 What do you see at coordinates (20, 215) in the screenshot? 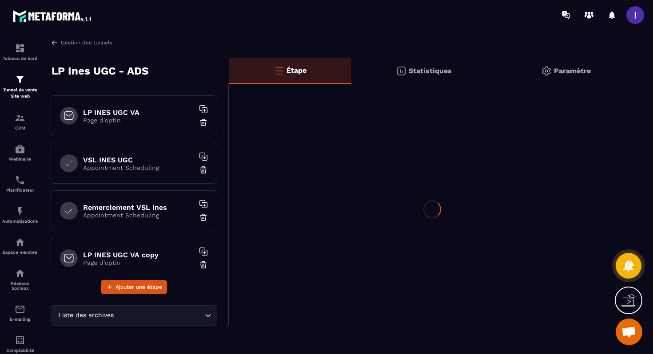
I see `a: automationsautomationsAutomatisations` at bounding box center [20, 215].